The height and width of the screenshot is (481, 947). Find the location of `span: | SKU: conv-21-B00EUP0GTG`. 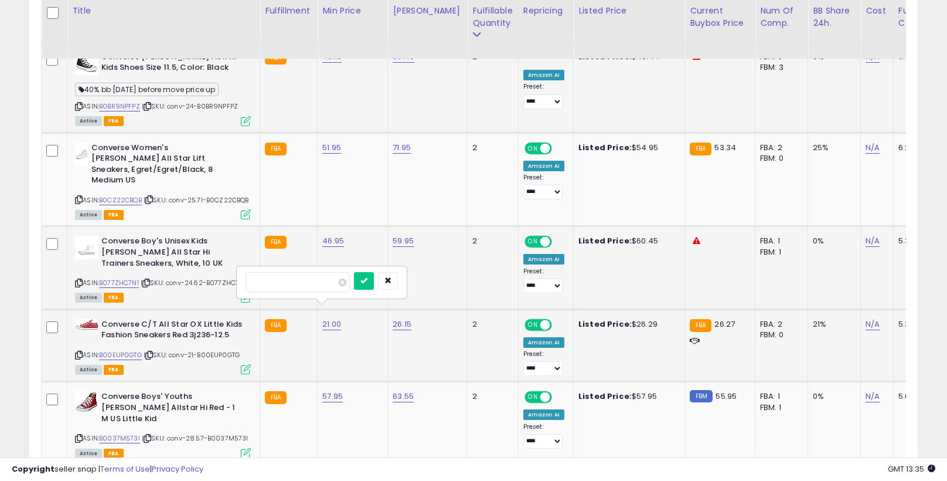

span: | SKU: conv-21-B00EUP0GTG is located at coordinates (192, 355).